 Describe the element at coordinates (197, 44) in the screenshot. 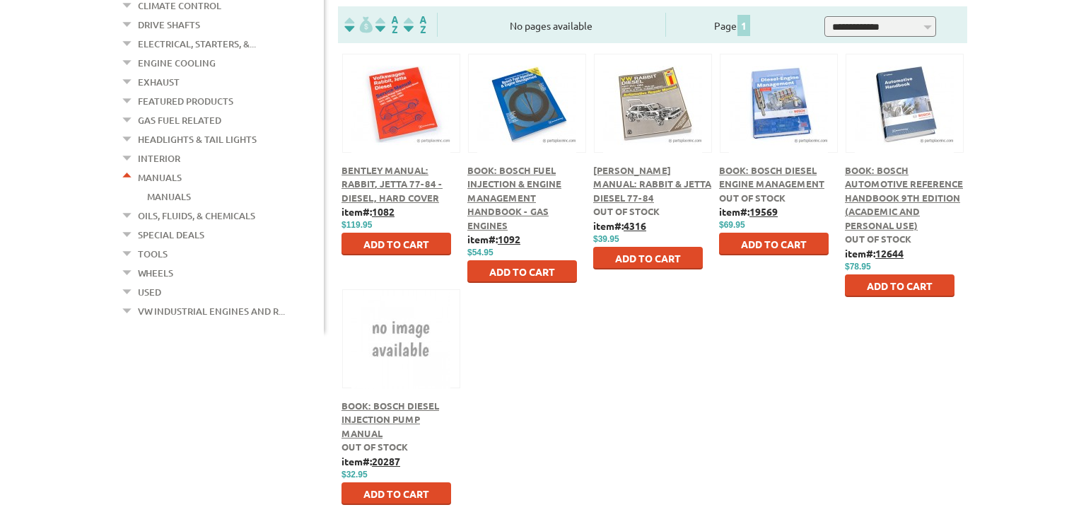

I see `a: Electrical, Starters, &...` at that location.